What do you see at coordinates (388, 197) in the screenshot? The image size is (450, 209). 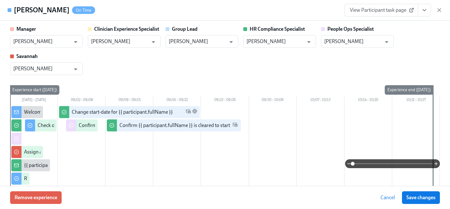 I see `span: Cancel` at bounding box center [388, 197].